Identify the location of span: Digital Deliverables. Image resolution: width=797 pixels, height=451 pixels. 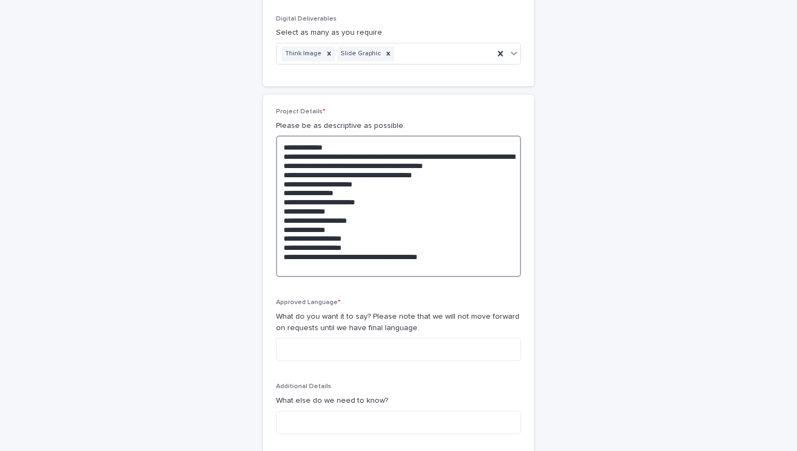
(306, 19).